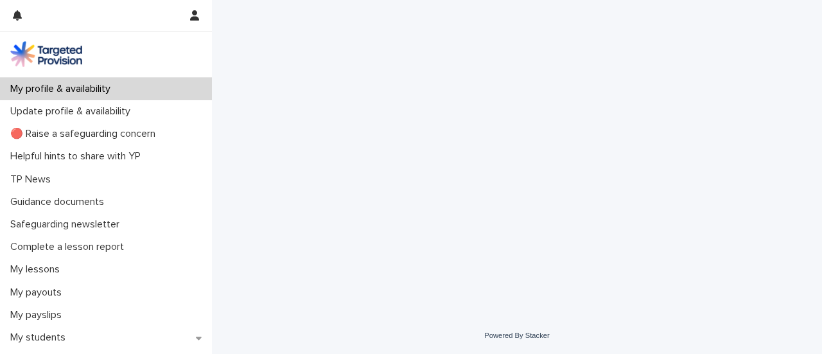 The width and height of the screenshot is (822, 354). Describe the element at coordinates (69, 246) in the screenshot. I see `p: Complete a lesson report` at that location.